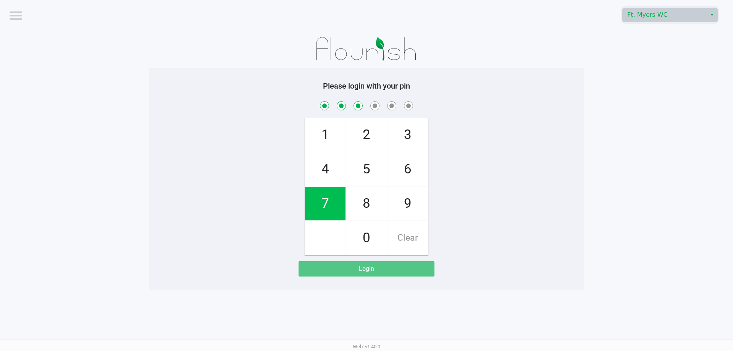 Image resolution: width=733 pixels, height=351 pixels. What do you see at coordinates (366, 203) in the screenshot?
I see `span: 8` at bounding box center [366, 203].